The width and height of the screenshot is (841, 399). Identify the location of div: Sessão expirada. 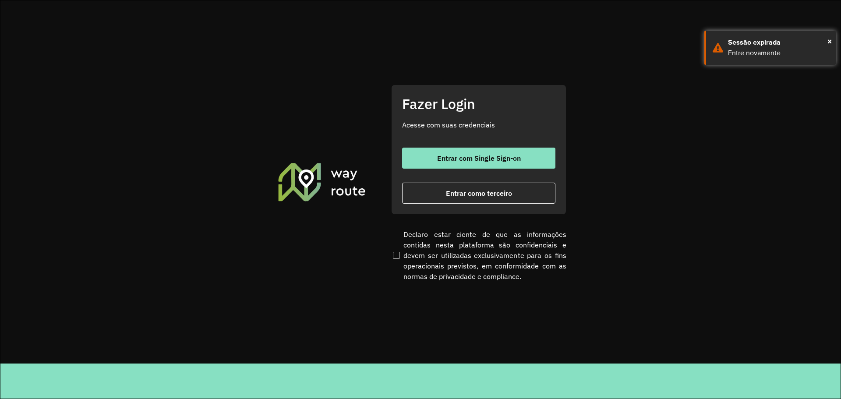
(779, 42).